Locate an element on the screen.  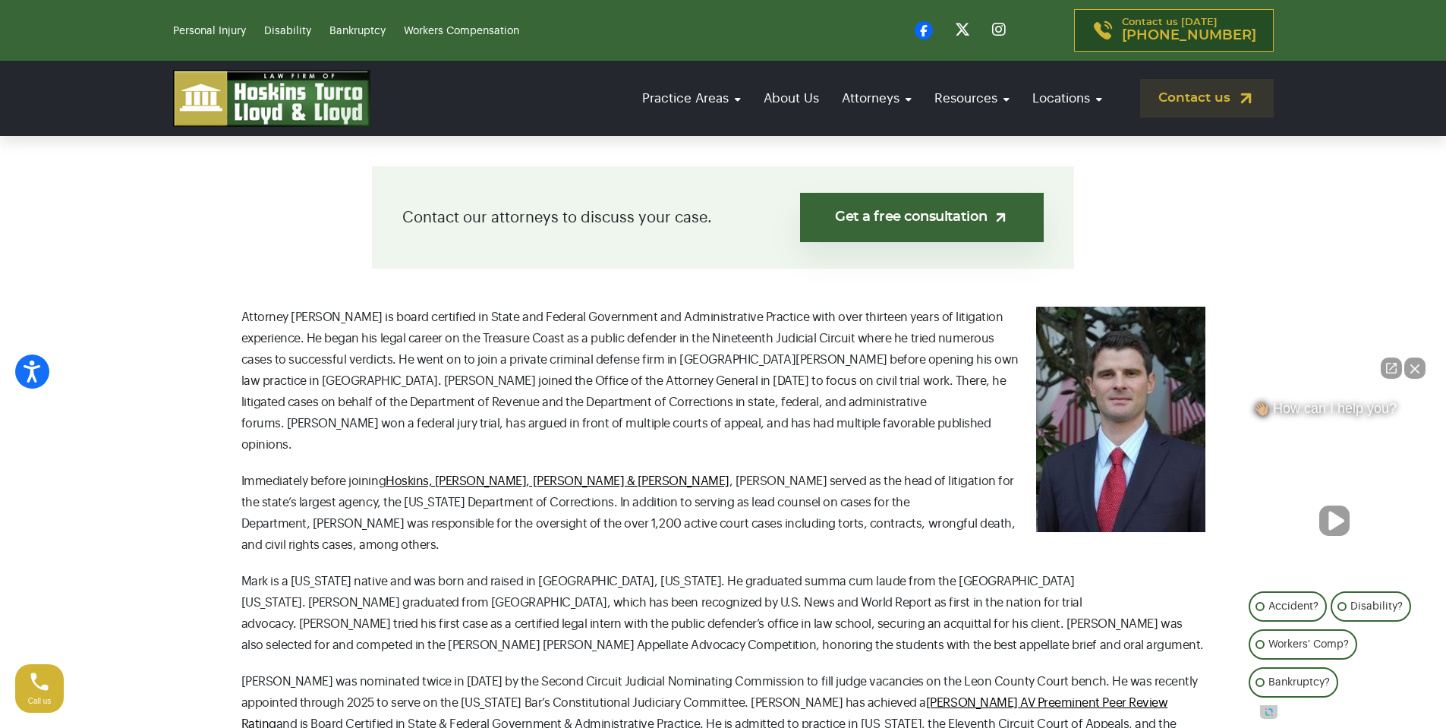
img: arrow-up-right-light.svg is located at coordinates (1000, 217).